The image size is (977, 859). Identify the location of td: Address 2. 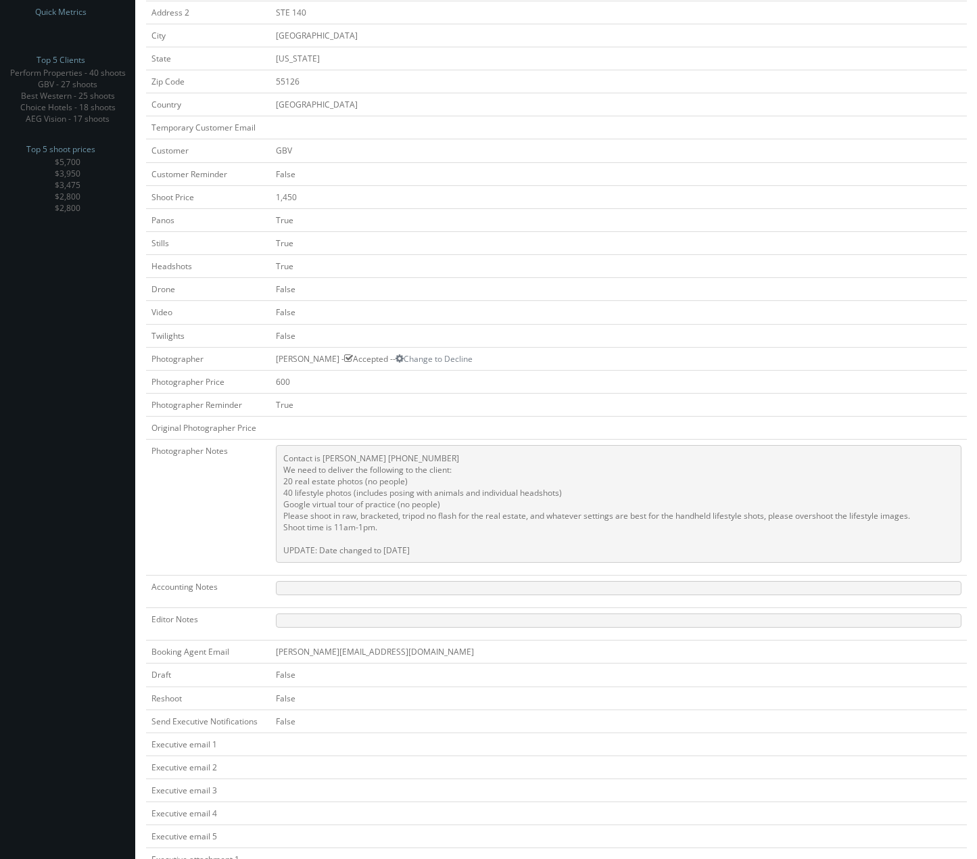
(208, 12).